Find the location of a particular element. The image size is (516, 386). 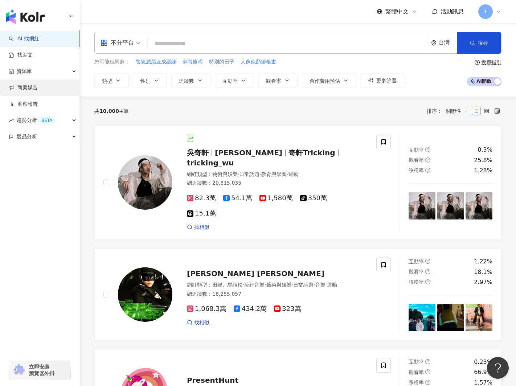

div: 網紅類型 ： is located at coordinates (277, 175).